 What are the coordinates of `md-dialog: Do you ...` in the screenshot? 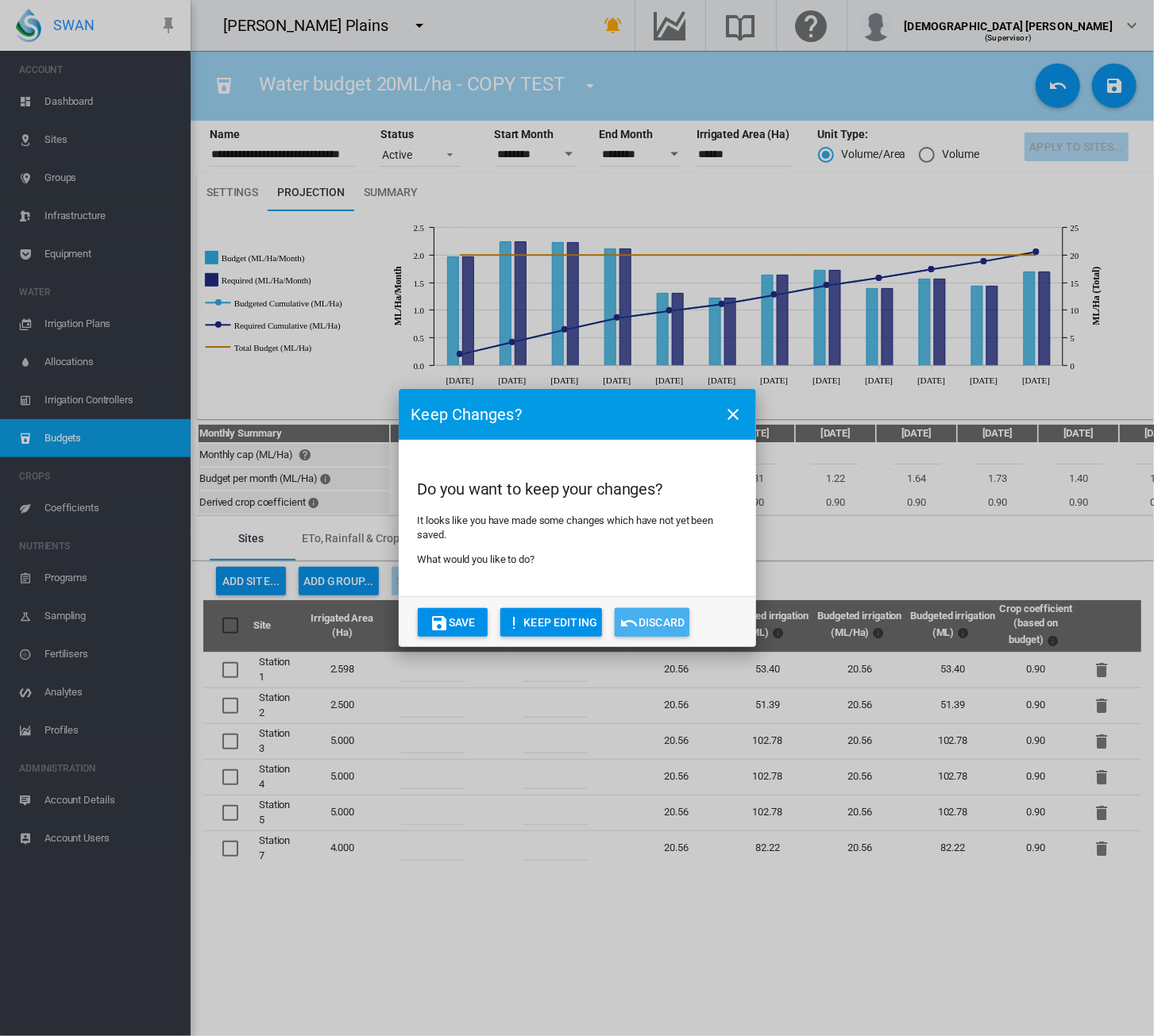 It's located at (577, 518).